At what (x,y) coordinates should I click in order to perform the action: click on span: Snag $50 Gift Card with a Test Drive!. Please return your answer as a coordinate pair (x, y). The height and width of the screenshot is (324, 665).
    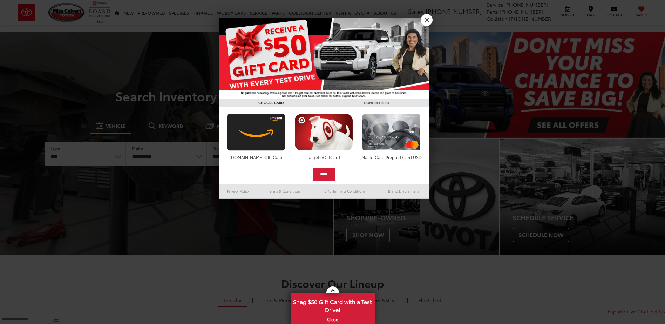
    Looking at the image, I should click on (333, 305).